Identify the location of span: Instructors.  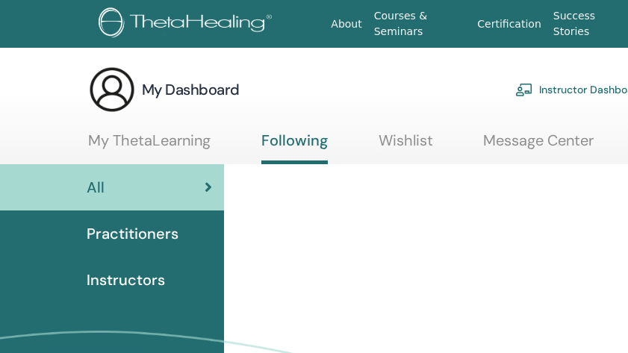
(125, 280).